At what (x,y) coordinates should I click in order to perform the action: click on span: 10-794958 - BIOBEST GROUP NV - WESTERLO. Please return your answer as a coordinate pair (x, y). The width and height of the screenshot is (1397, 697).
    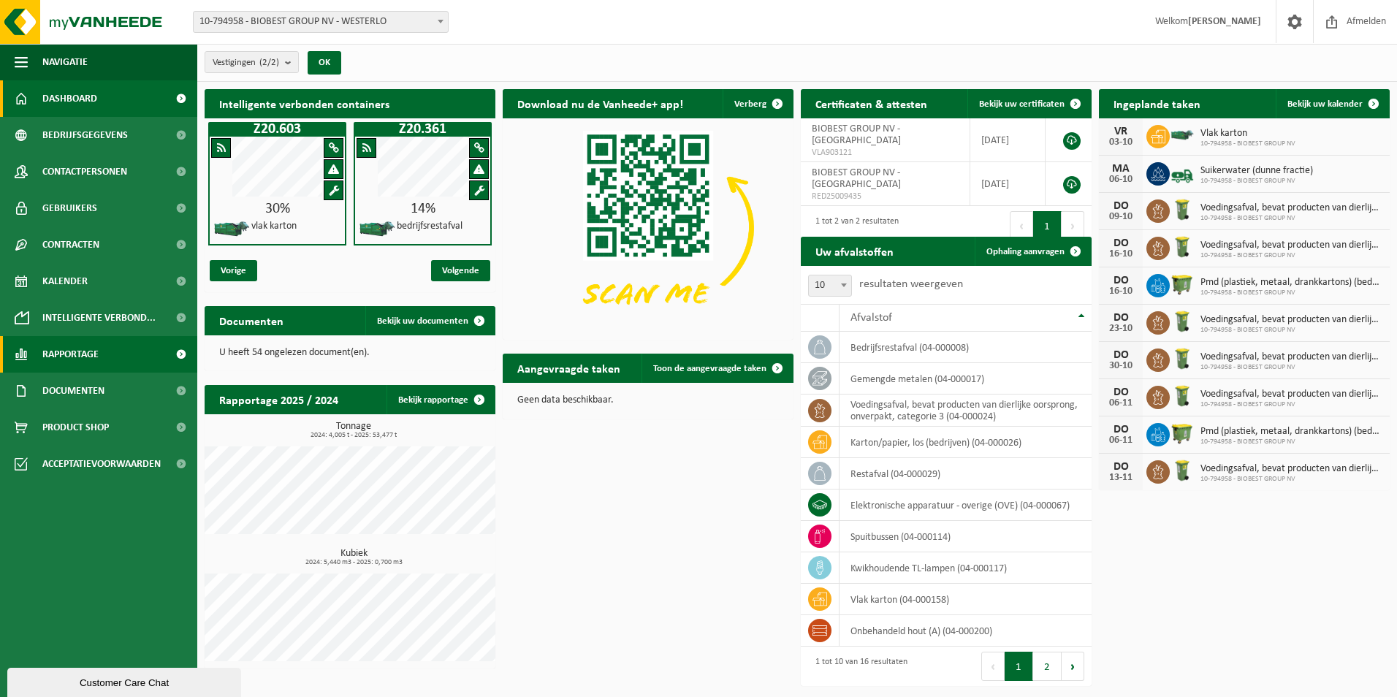
    Looking at the image, I should click on (321, 22).